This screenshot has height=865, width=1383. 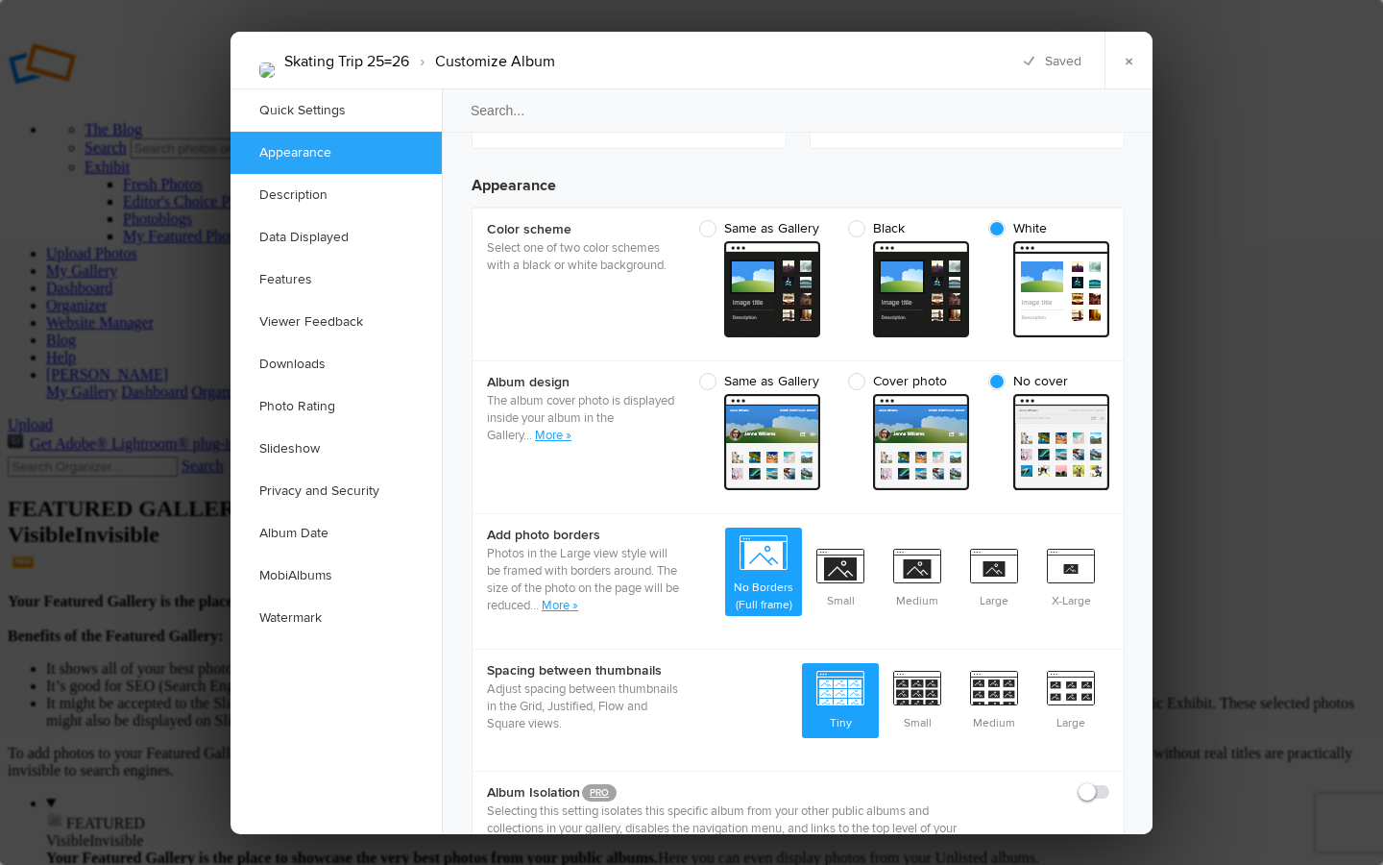 I want to click on input: Search..., so click(x=798, y=110).